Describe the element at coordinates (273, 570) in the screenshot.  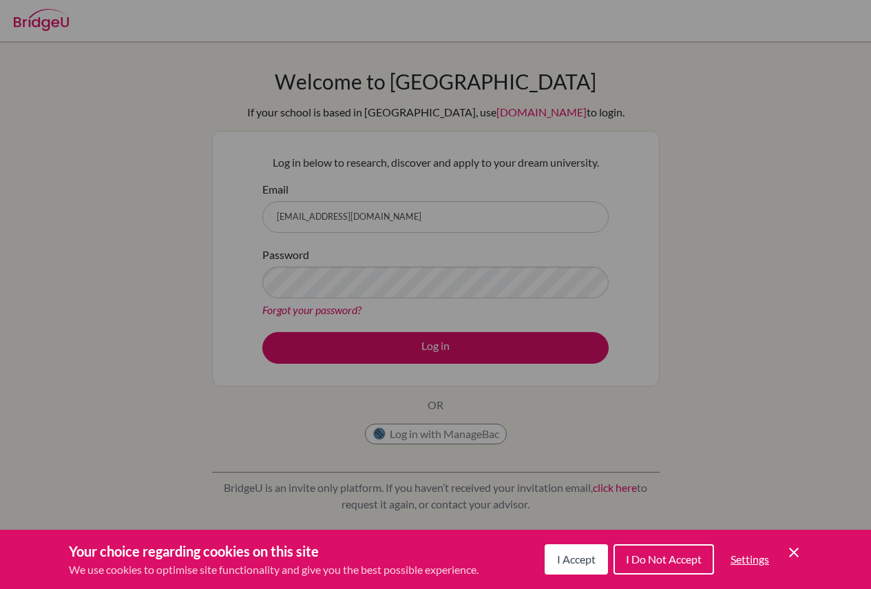
I see `p: We use cookies to optimise site functionality and give you the best possible experience.` at that location.